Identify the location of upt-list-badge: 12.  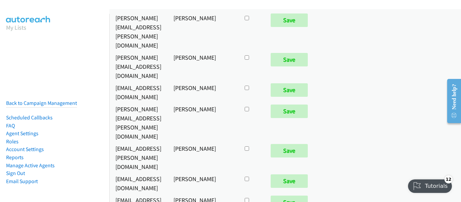
(45, 7).